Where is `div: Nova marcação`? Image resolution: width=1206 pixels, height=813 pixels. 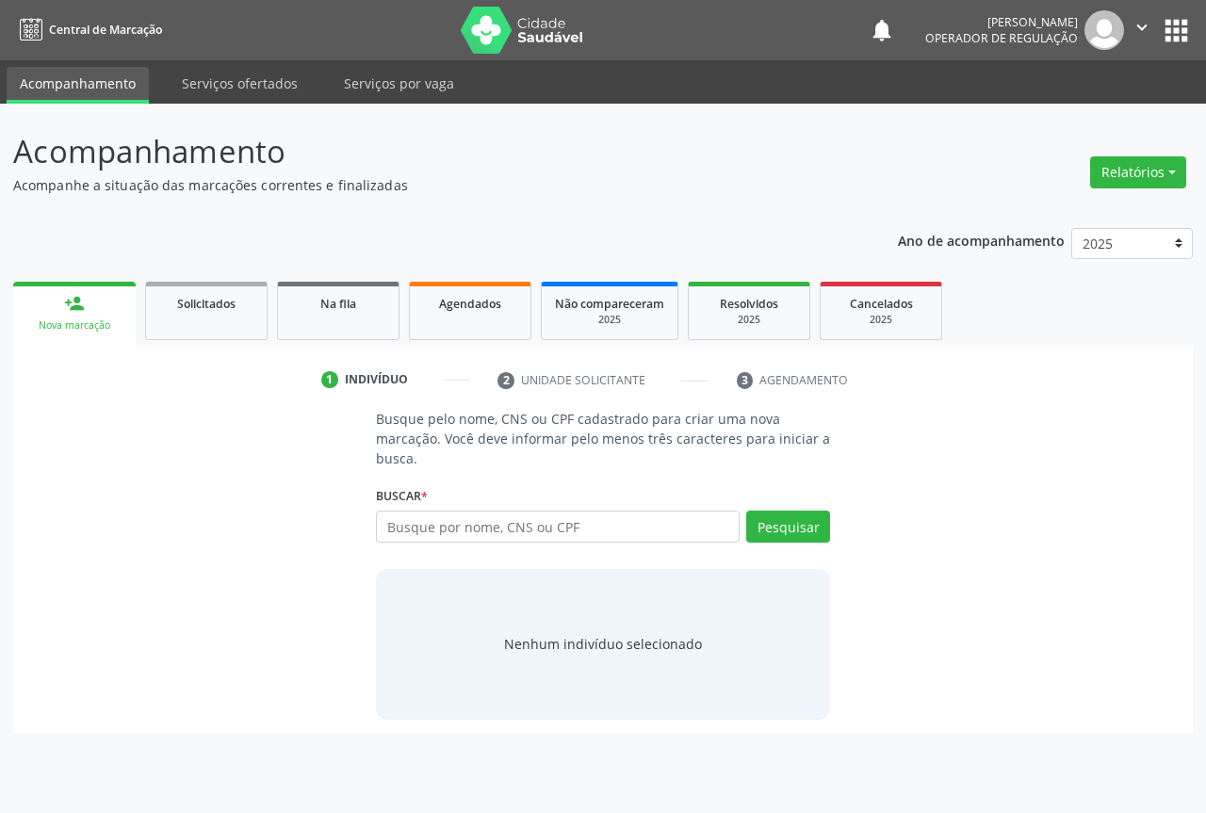
div: Nova marcação is located at coordinates (74, 325).